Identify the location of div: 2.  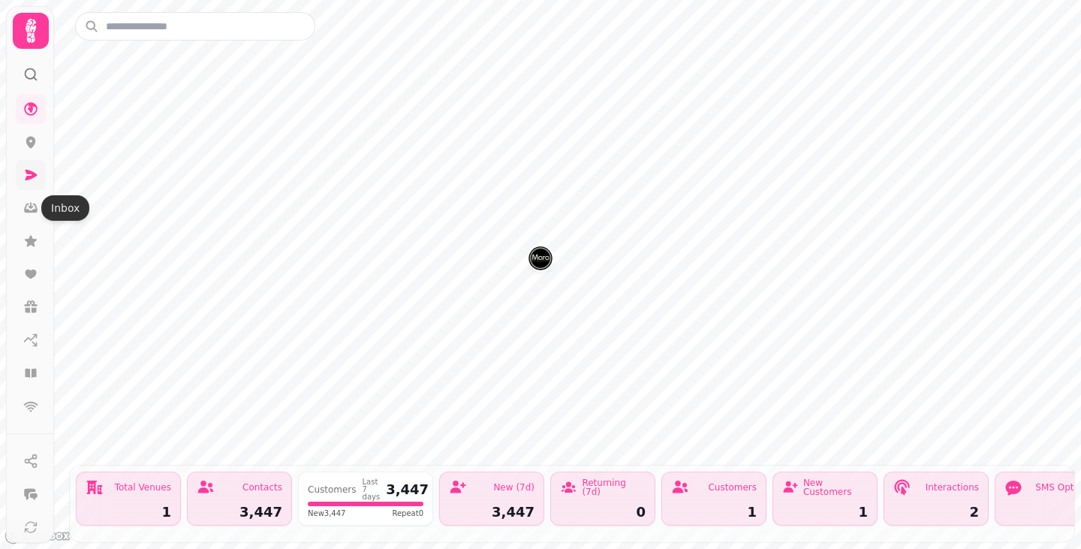
(936, 512).